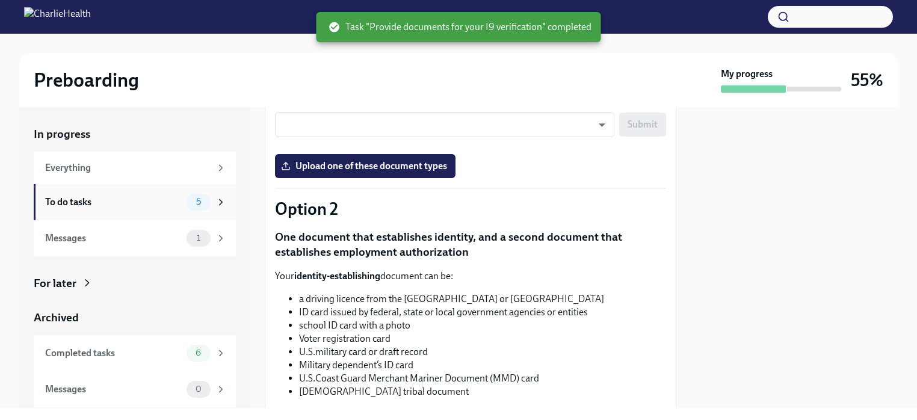  Describe the element at coordinates (483, 365) in the screenshot. I see `li: Military dependent’s ID card` at that location.